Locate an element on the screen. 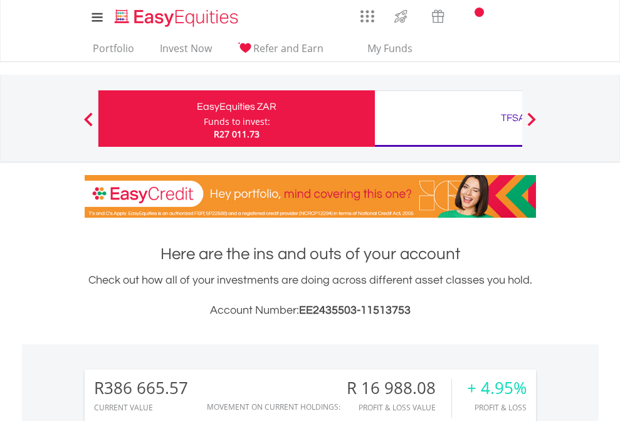  div: Check out how all of your investments are doing across different asset classes you hold. is located at coordinates (310, 295).